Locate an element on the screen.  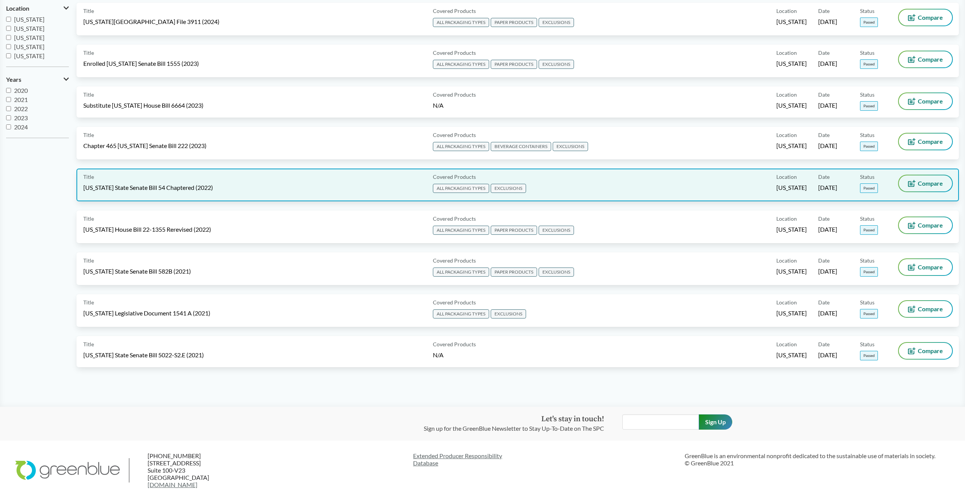
button: Years is located at coordinates (37, 80).